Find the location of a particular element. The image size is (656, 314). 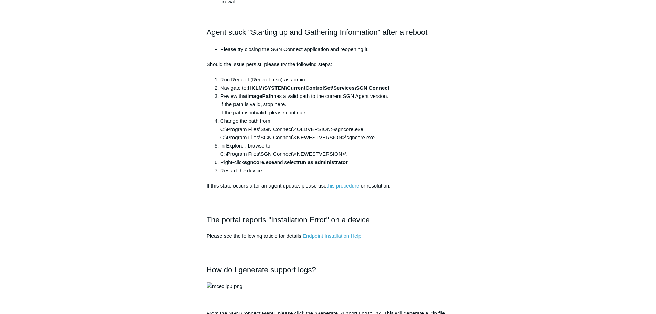

strong: HKLM\SYSTEM\CurrentControlSet\Services\SGN Connect is located at coordinates (318, 87).